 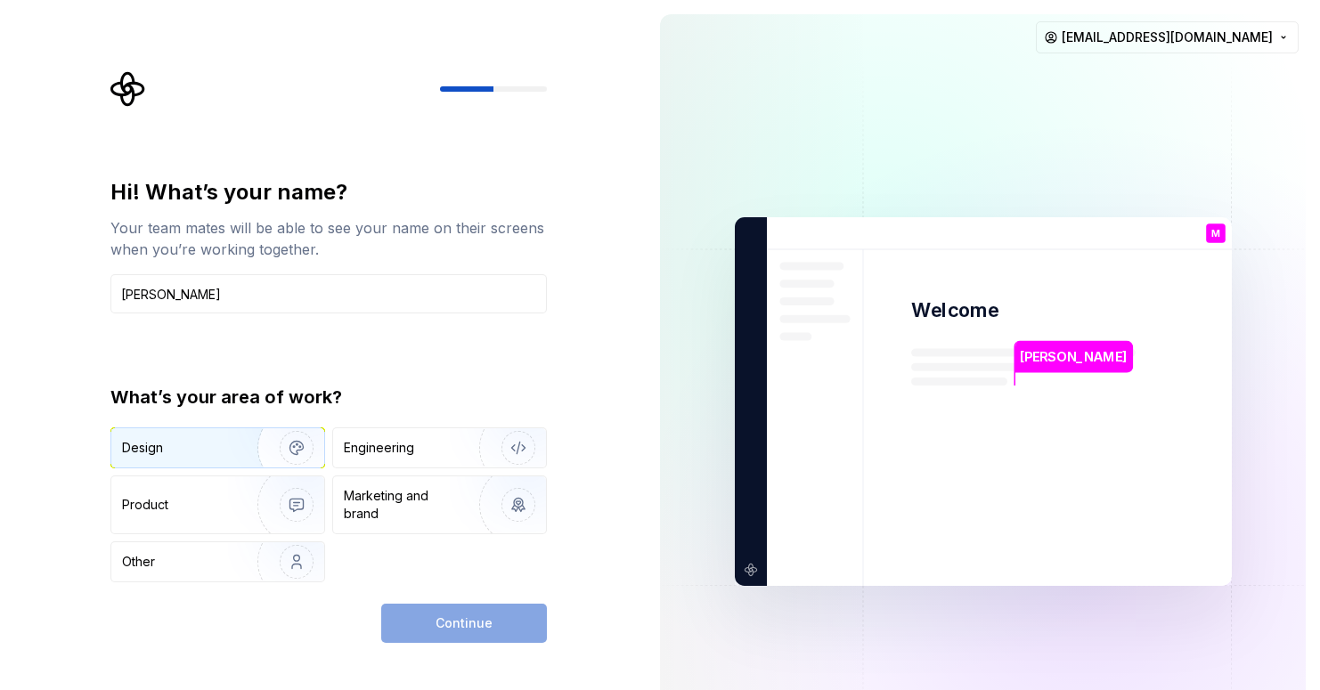 What do you see at coordinates (403, 505) in the screenshot?
I see `div: Marketing and brand` at bounding box center [403, 505].